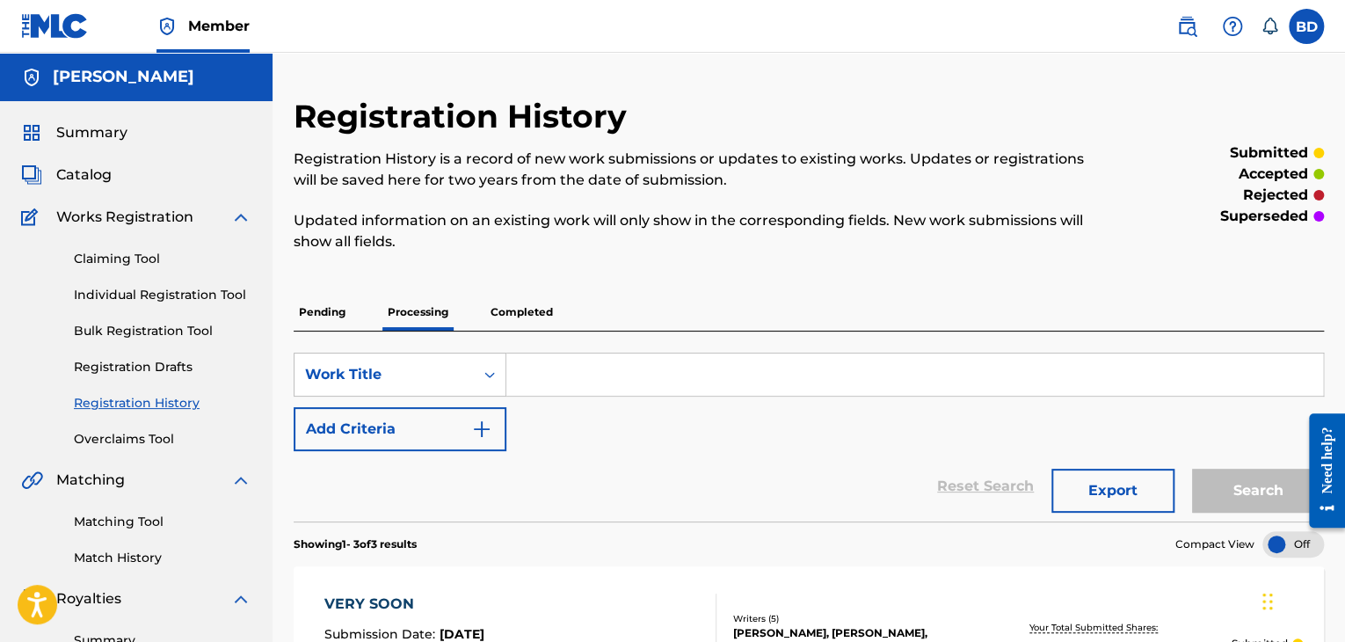  Describe the element at coordinates (355, 544) in the screenshot. I see `p: Showing 1 - 3 of 3 results` at that location.